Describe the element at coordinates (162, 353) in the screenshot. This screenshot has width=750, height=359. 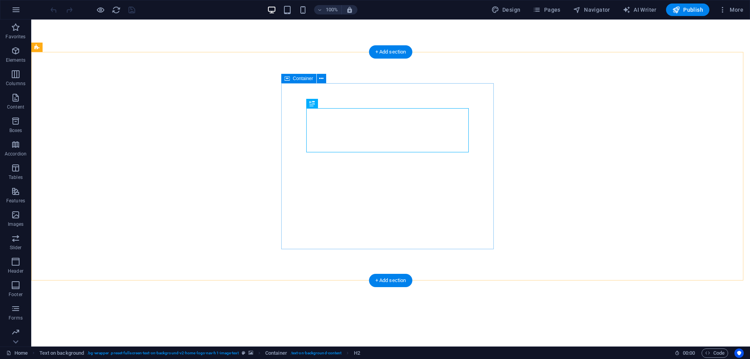
I see `span: . bg-wrapper .preset-fullscreen-text-on-background-v2-home-logo-nav-h1-image-text` at that location.